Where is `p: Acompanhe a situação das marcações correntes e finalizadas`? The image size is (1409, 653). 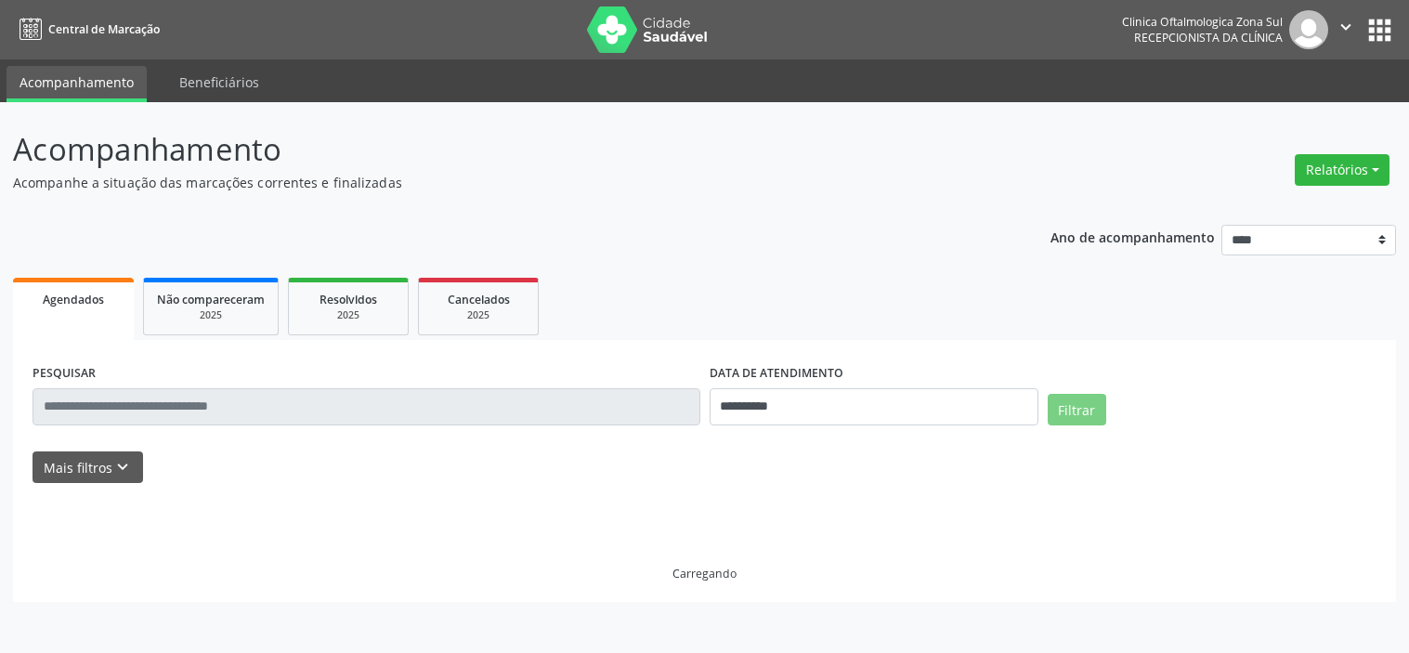 p: Acompanhe a situação das marcações correntes e finalizadas is located at coordinates (497, 182).